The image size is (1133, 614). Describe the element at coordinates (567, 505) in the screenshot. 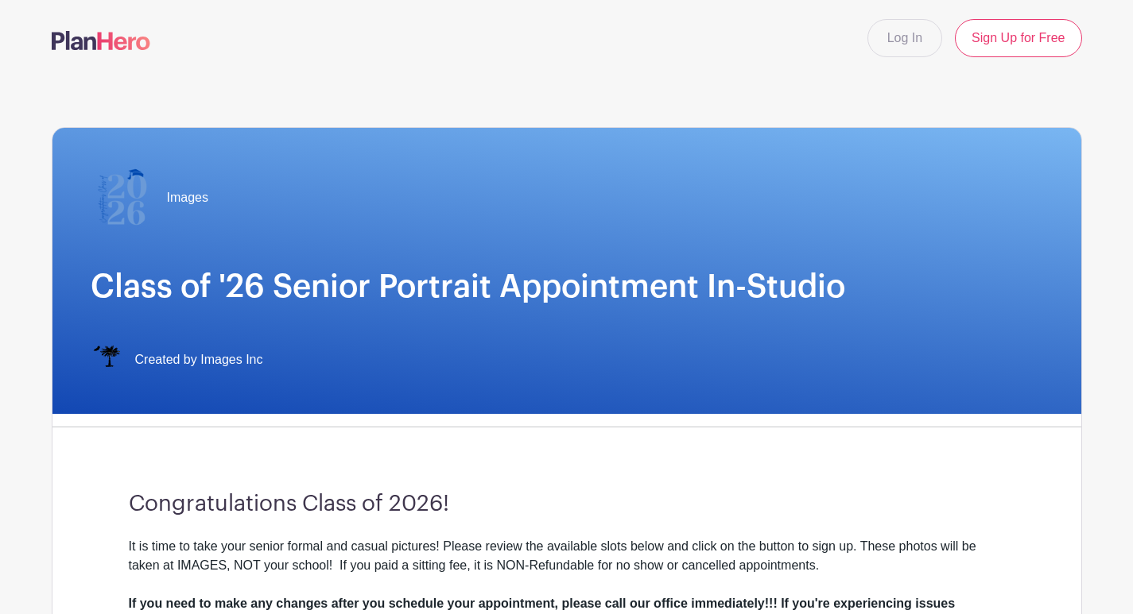

I see `h3: Congratulations Class of 2026!` at that location.